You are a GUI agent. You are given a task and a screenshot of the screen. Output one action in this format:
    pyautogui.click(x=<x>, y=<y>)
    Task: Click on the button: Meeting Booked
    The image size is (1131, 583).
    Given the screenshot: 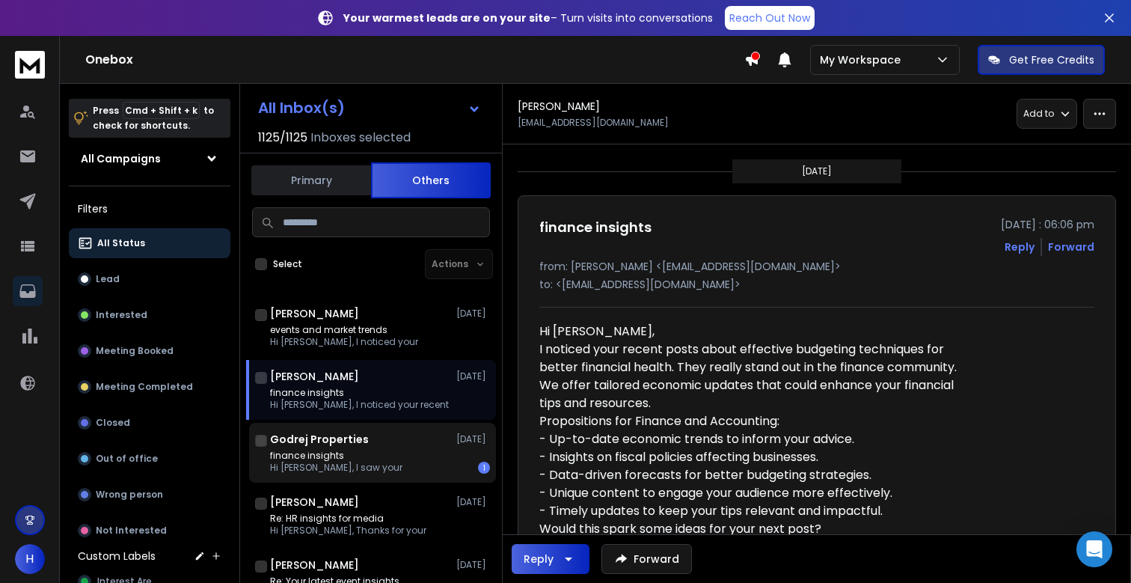 What is the action you would take?
    pyautogui.click(x=150, y=351)
    